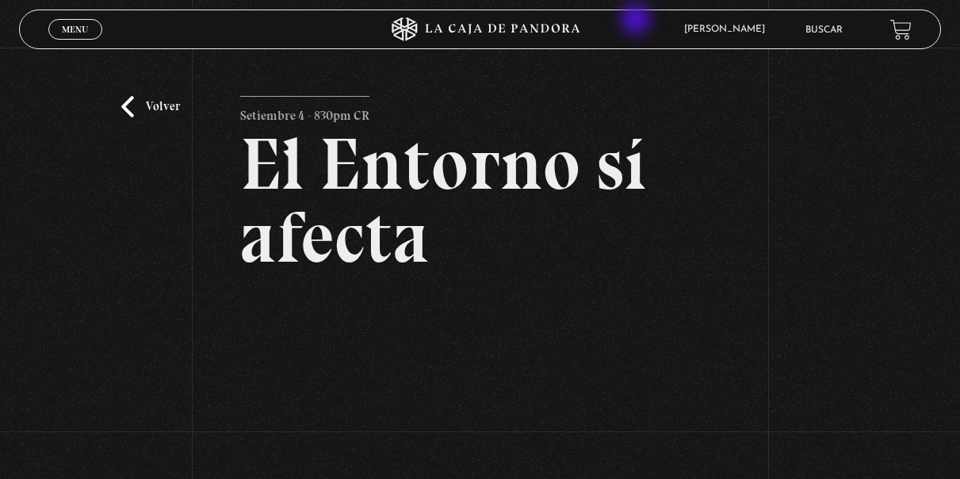  What do you see at coordinates (900, 29) in the screenshot?
I see `a: View your shopping cart` at bounding box center [900, 29].